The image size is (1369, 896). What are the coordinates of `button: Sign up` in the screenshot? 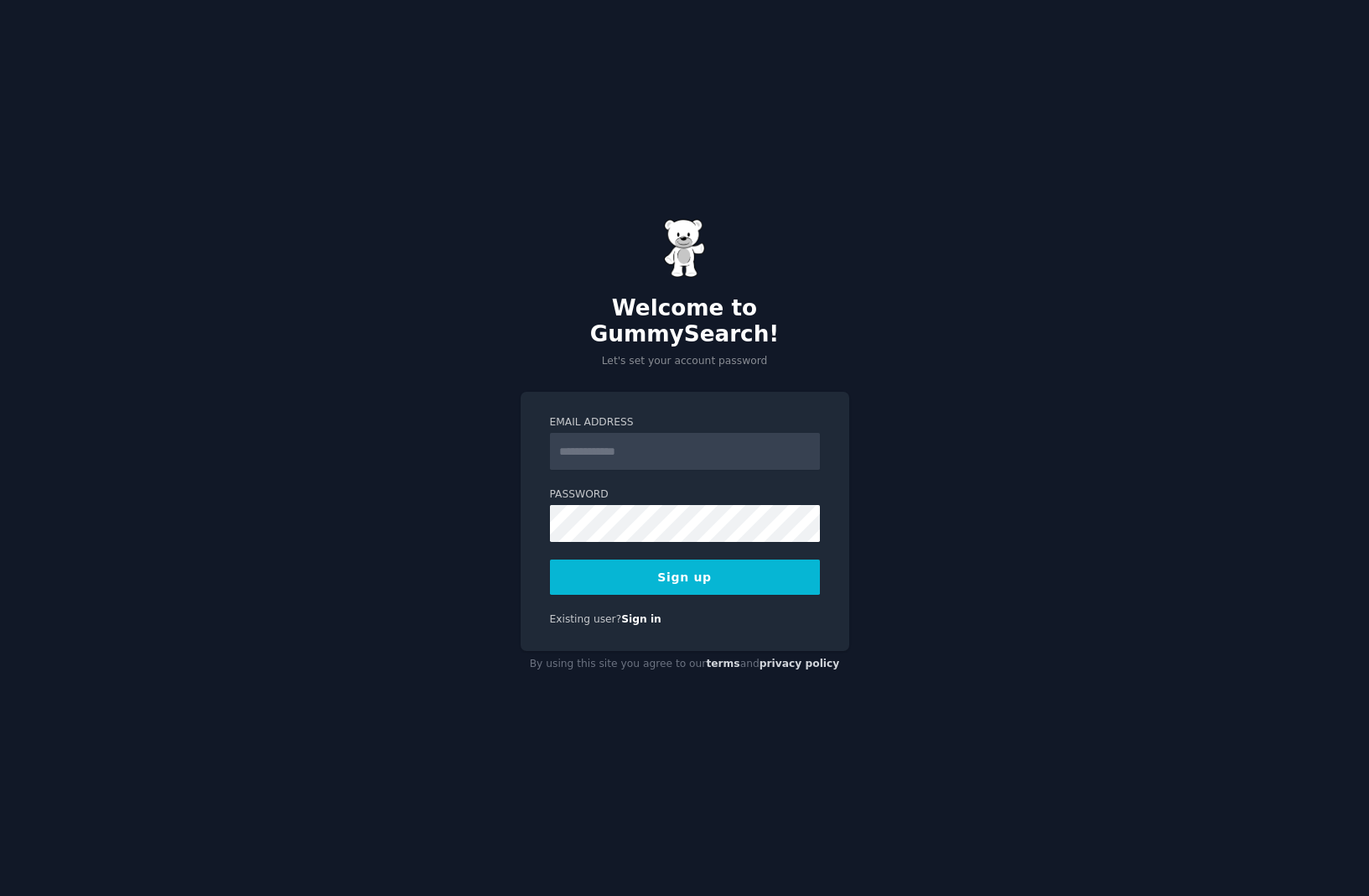 It's located at (685, 577).